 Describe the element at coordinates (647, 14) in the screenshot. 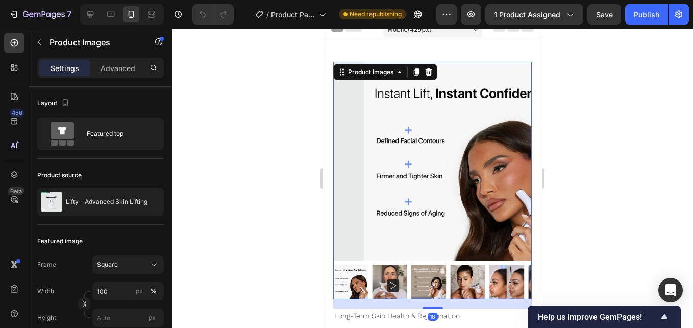

I see `button: Publish` at that location.